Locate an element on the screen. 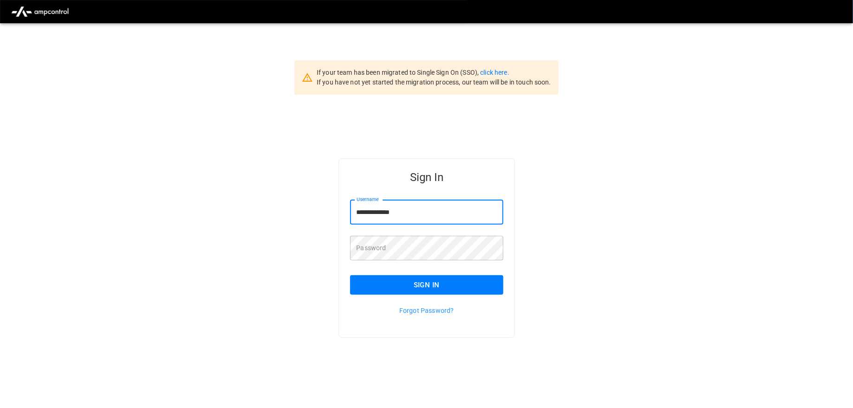  label: Username is located at coordinates (368, 200).